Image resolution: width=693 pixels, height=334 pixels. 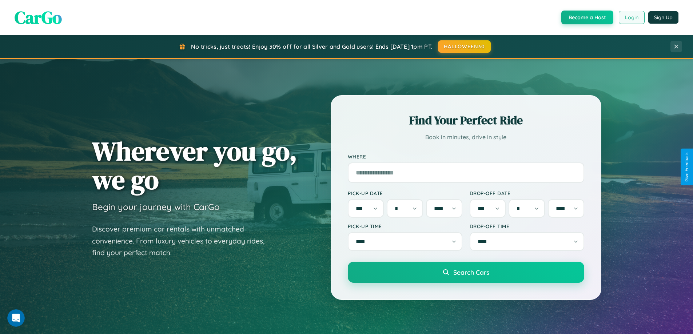 What do you see at coordinates (195, 166) in the screenshot?
I see `h1: Wherever you go, we go` at bounding box center [195, 166].